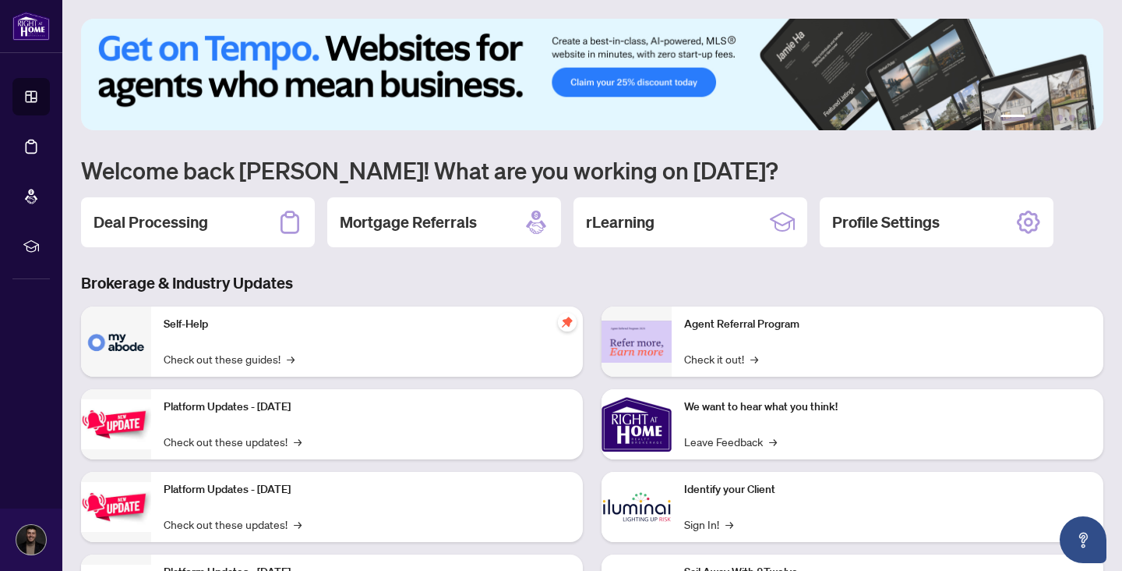  Describe the element at coordinates (1072, 118) in the screenshot. I see `button: 5` at that location.